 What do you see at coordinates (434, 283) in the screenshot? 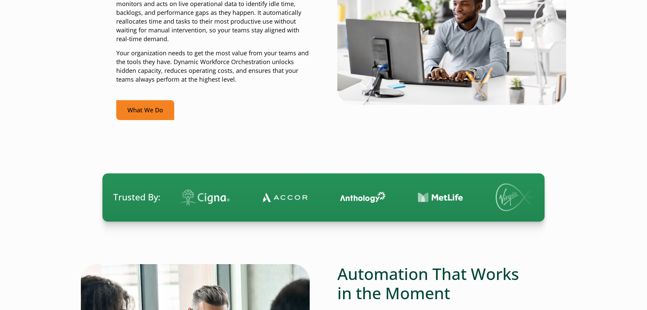
I see `h2: Automation That Works in the Moment` at bounding box center [434, 283].